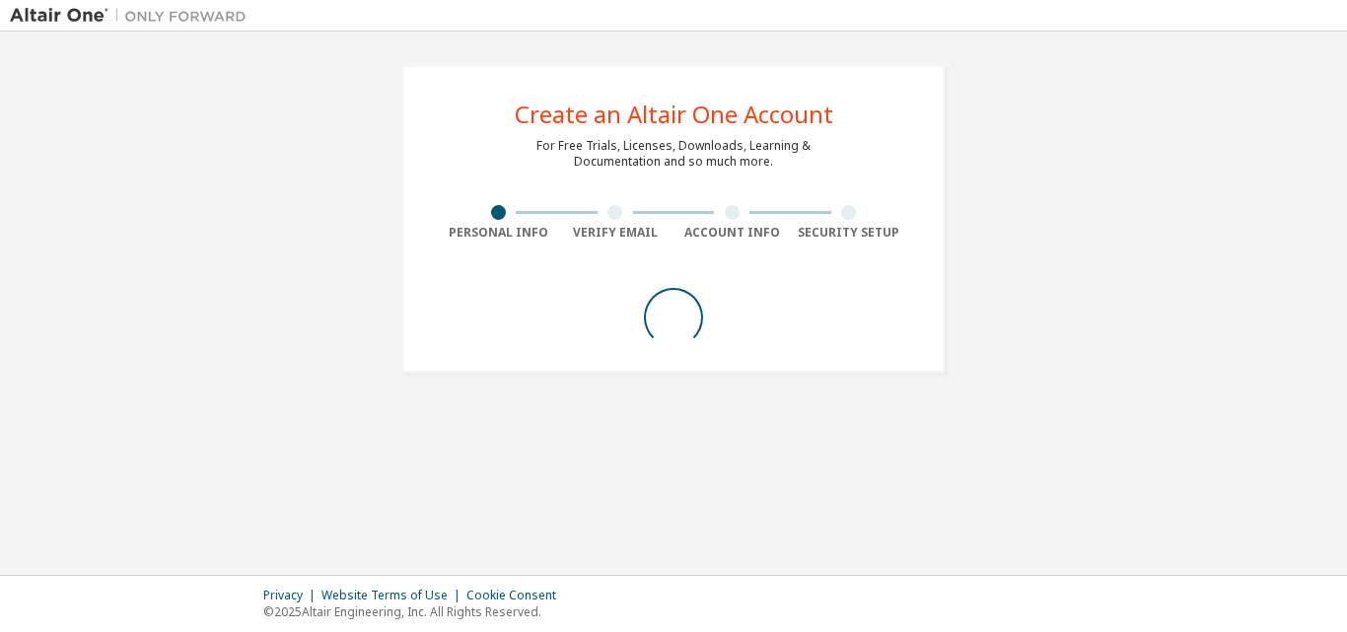  What do you see at coordinates (732, 233) in the screenshot?
I see `div: Account Info` at bounding box center [732, 233].